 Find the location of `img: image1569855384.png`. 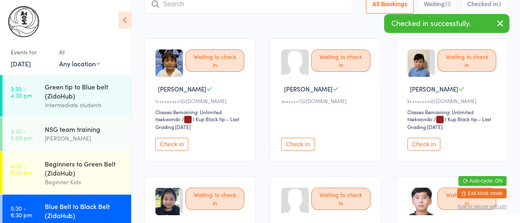

img: image1569855384.png is located at coordinates (419, 63).